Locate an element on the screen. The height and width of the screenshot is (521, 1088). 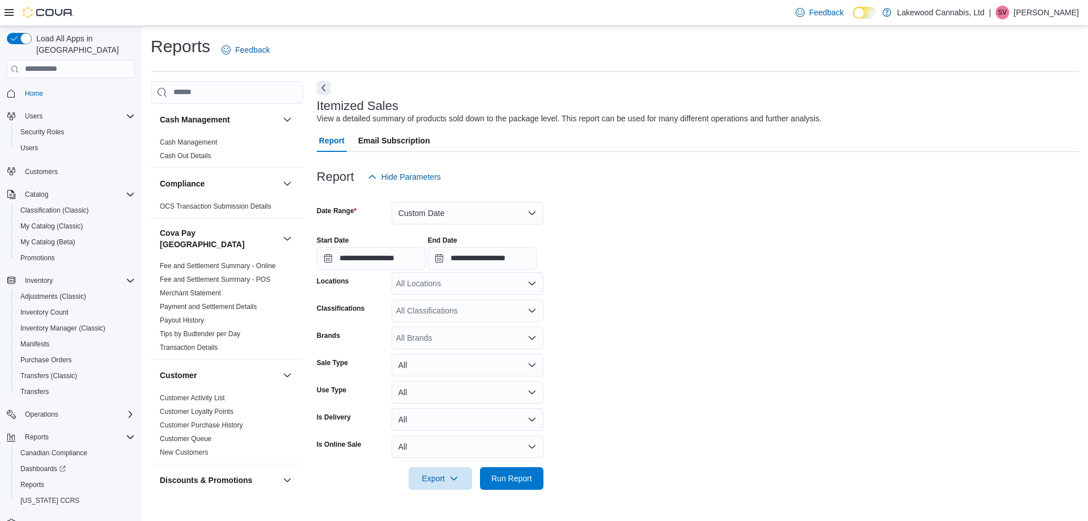
label: End Date is located at coordinates (442, 240).